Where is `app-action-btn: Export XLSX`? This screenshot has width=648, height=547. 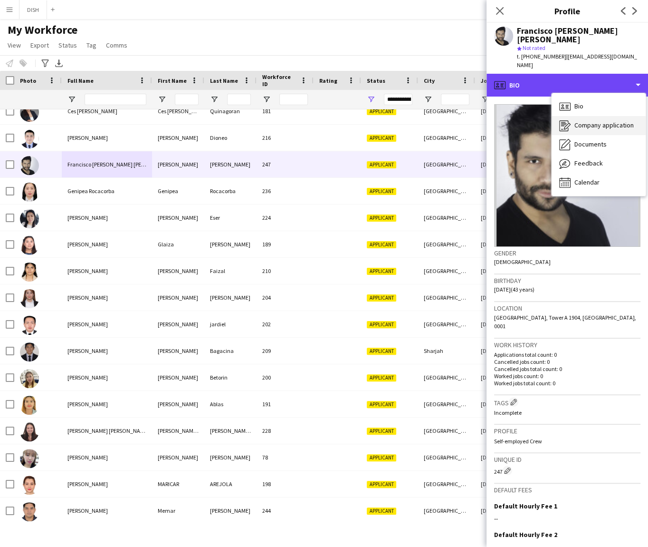
app-action-btn: Export XLSX is located at coordinates (59, 63).